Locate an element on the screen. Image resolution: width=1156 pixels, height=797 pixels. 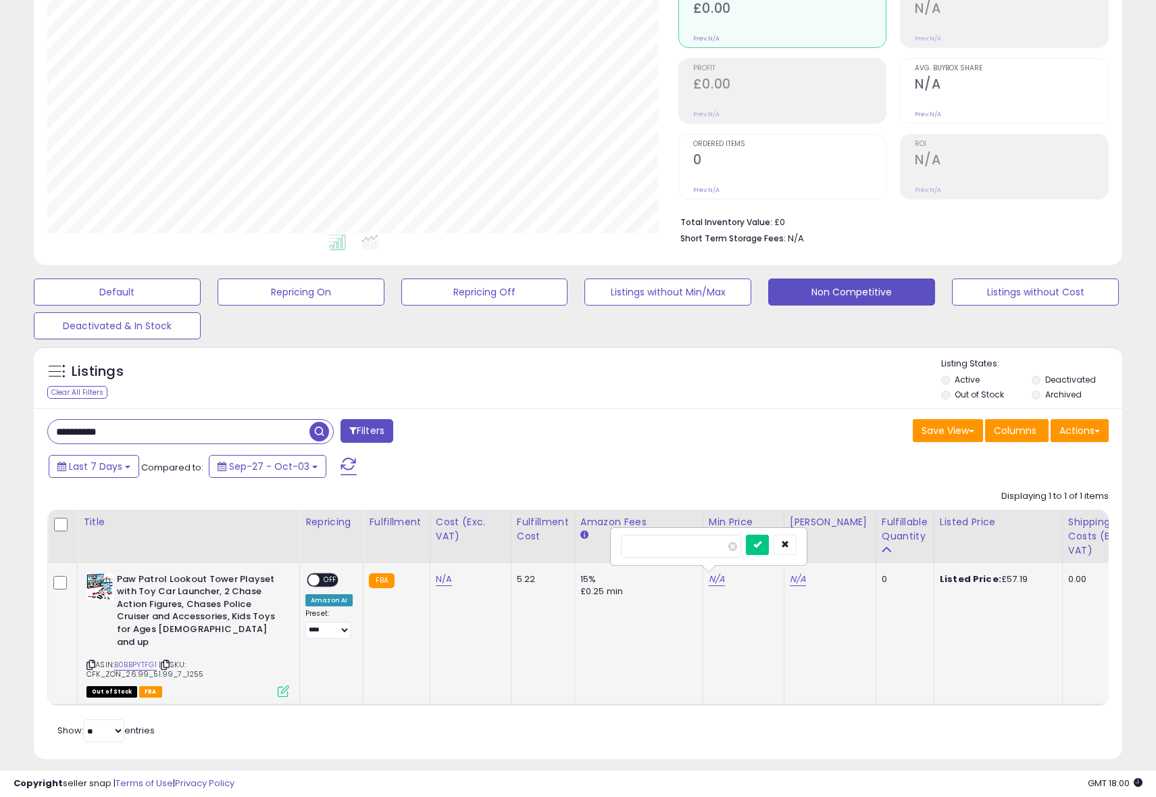
div: 5.22 is located at coordinates (541, 579).